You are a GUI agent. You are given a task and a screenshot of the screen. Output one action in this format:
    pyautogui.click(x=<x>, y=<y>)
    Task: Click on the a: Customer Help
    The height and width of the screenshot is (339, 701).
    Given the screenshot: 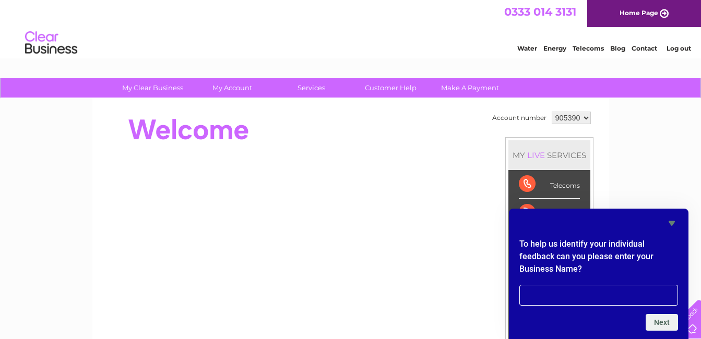 What is the action you would take?
    pyautogui.click(x=390, y=88)
    